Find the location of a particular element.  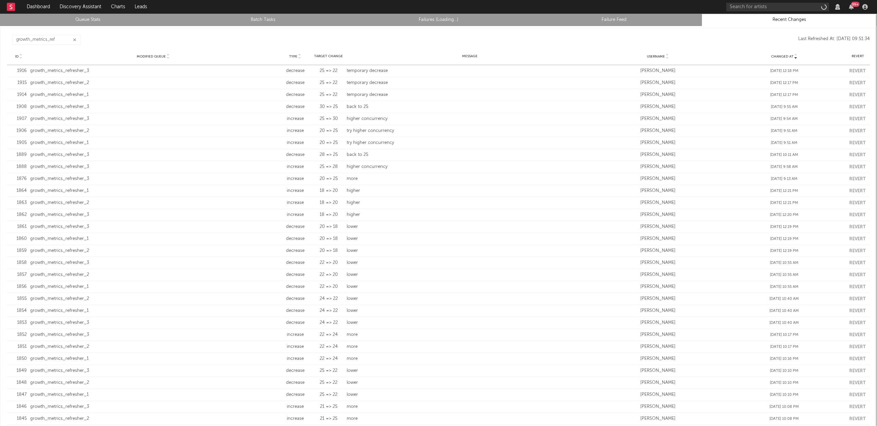

div: higher is located at coordinates (470, 203).